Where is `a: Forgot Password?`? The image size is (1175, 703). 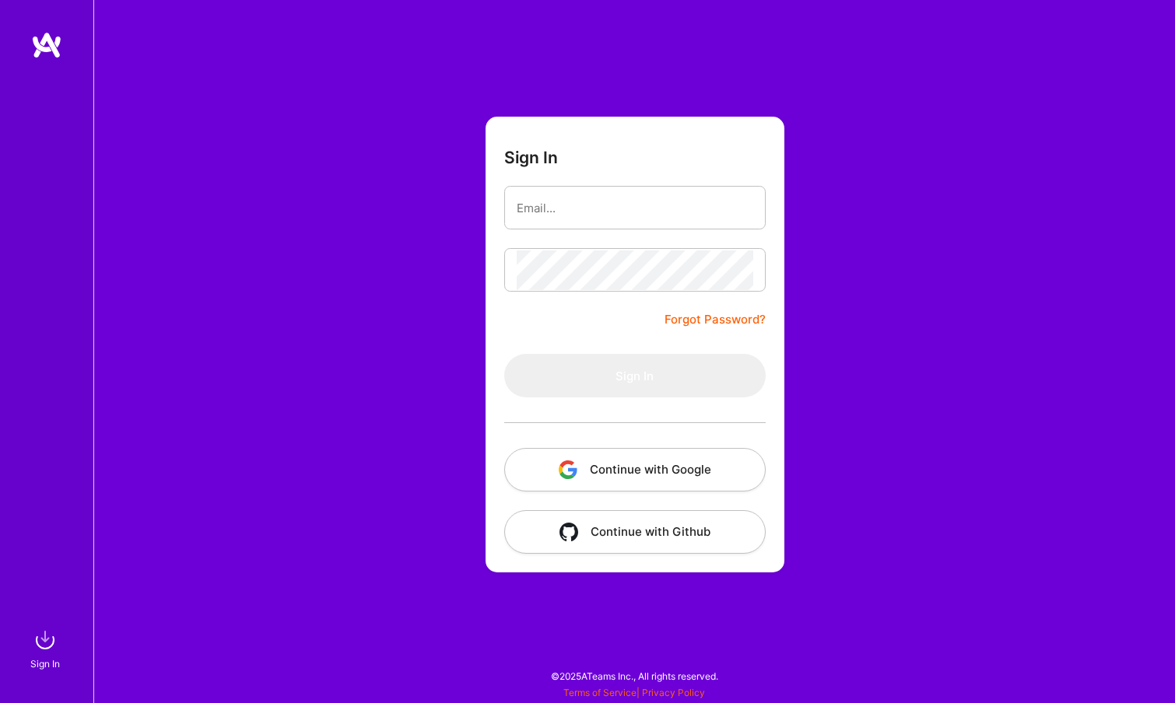
a: Forgot Password? is located at coordinates (715, 320).